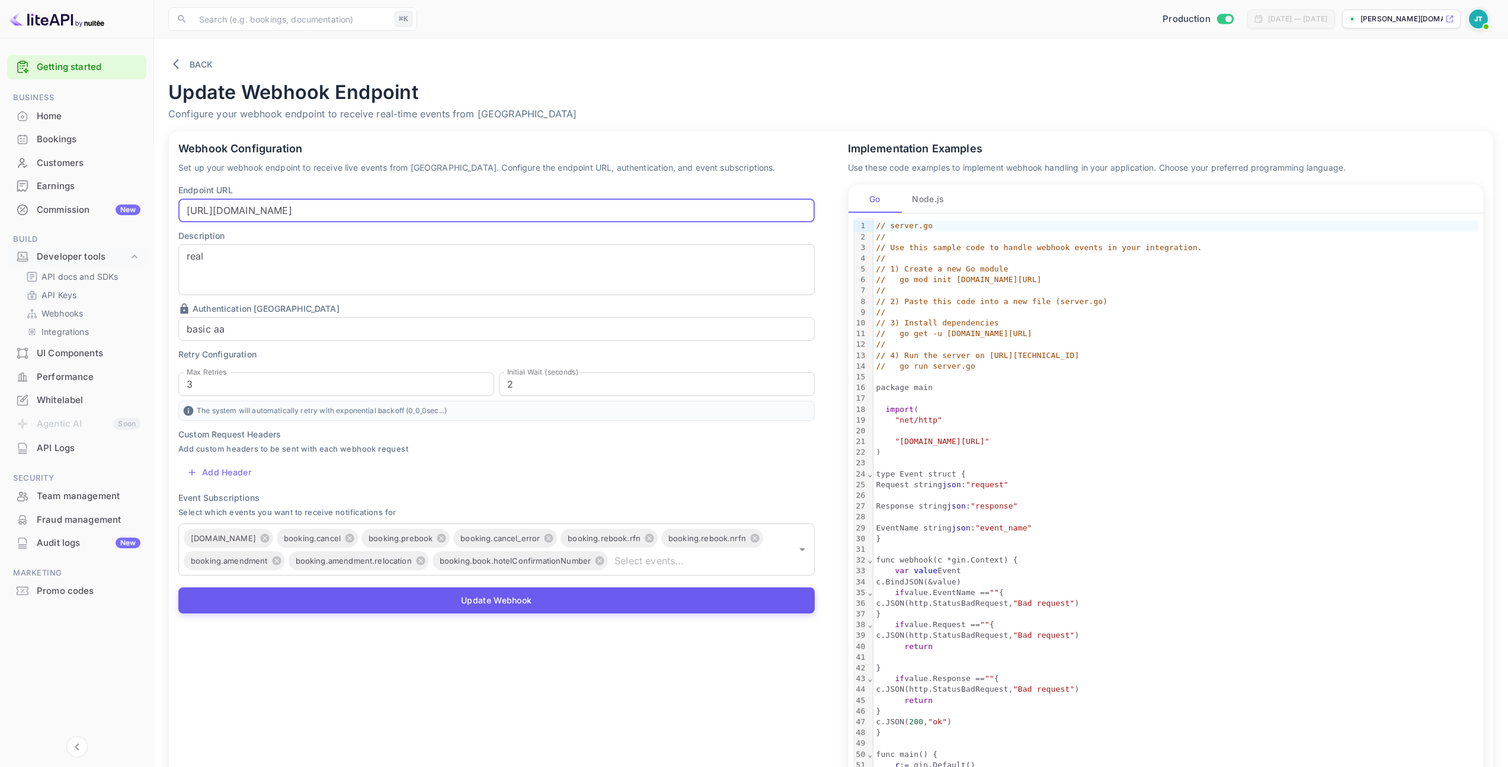 The width and height of the screenshot is (1508, 767). Describe the element at coordinates (712, 538) in the screenshot. I see `div: booking.rebook.nrfn` at that location.